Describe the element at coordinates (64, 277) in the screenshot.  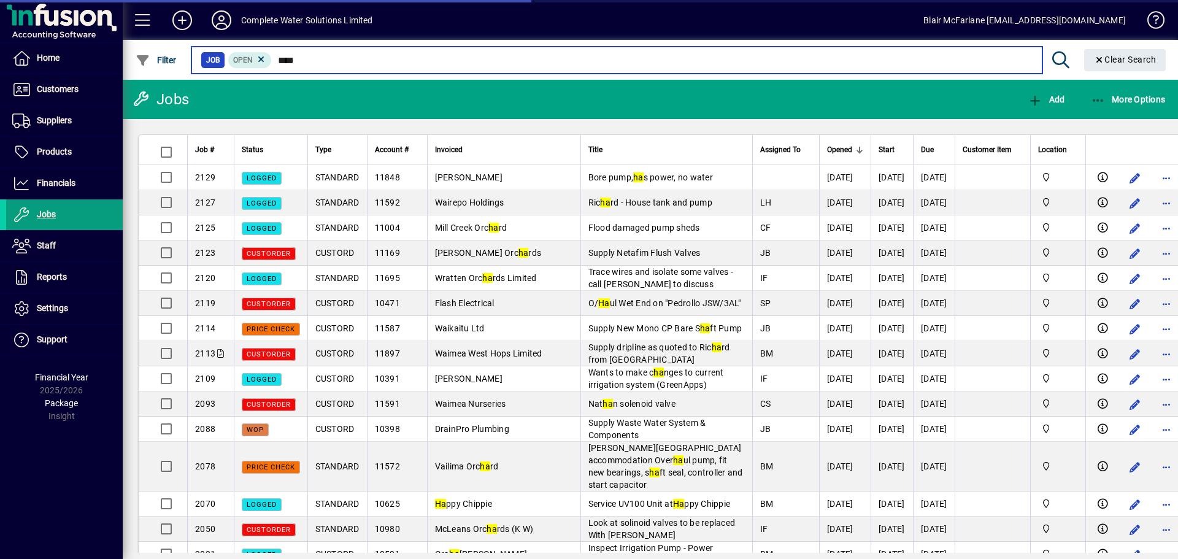
I see `a: Reports` at that location.